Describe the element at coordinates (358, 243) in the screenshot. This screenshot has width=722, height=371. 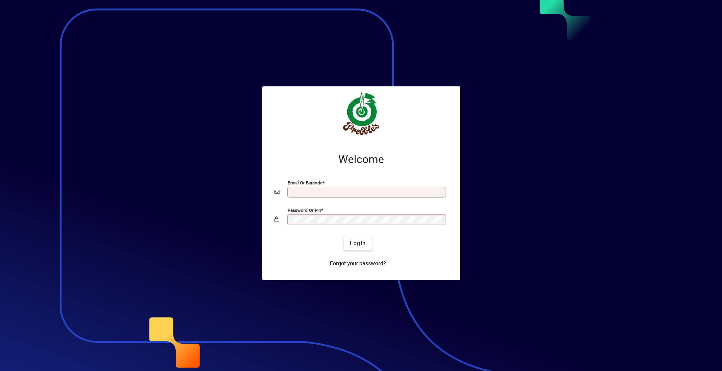
I see `button: Login` at that location.